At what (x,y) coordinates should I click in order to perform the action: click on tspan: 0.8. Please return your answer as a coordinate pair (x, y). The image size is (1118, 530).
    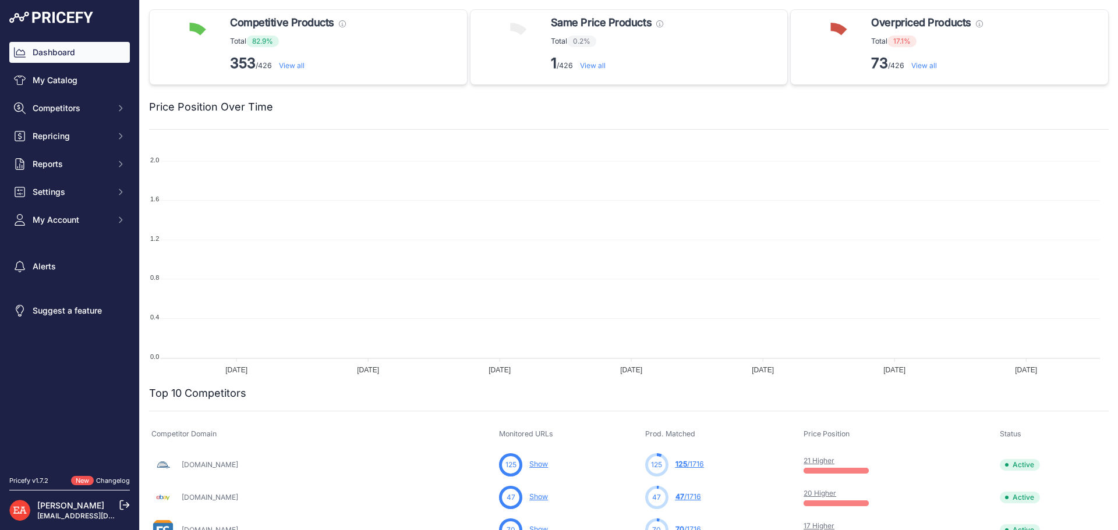
    Looking at the image, I should click on (154, 278).